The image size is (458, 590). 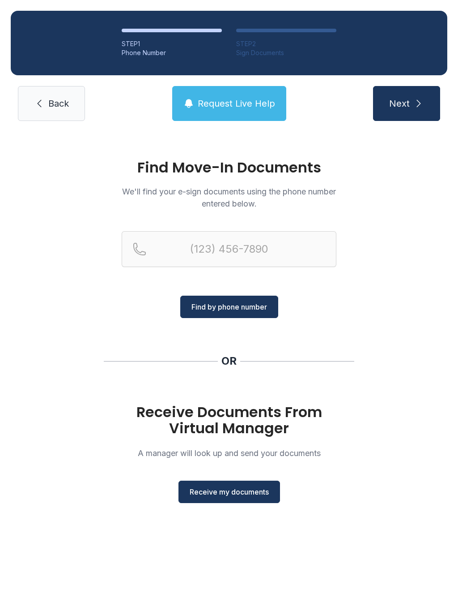 What do you see at coordinates (236, 103) in the screenshot?
I see `span: Request Live Help` at bounding box center [236, 103].